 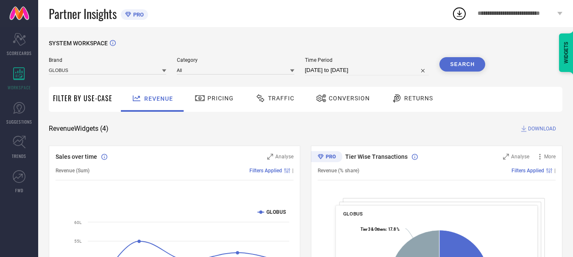 What do you see at coordinates (19, 122) in the screenshot?
I see `span: SUGGESTIONS` at bounding box center [19, 122].